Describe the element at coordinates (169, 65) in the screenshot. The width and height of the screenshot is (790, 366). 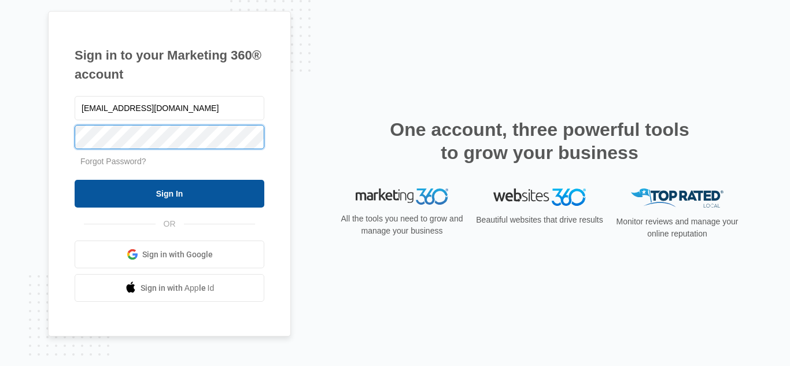
I see `h1: Sign in to your Marketing 360® account` at that location.